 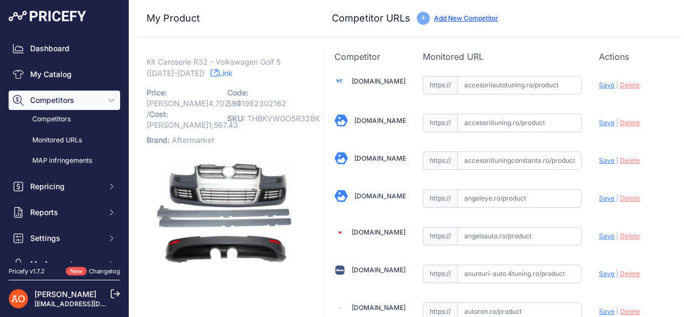 I want to click on span: Cost:, so click(x=158, y=114).